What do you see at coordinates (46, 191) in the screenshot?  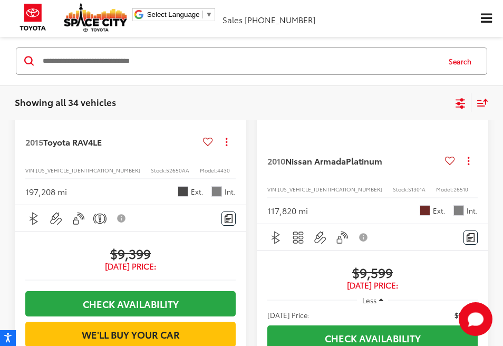 I see `div: 197,208 mi` at bounding box center [46, 191].